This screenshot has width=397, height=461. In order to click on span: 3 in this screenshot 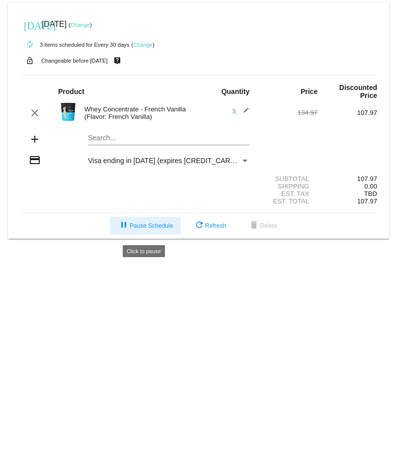, I will do `click(241, 111)`.